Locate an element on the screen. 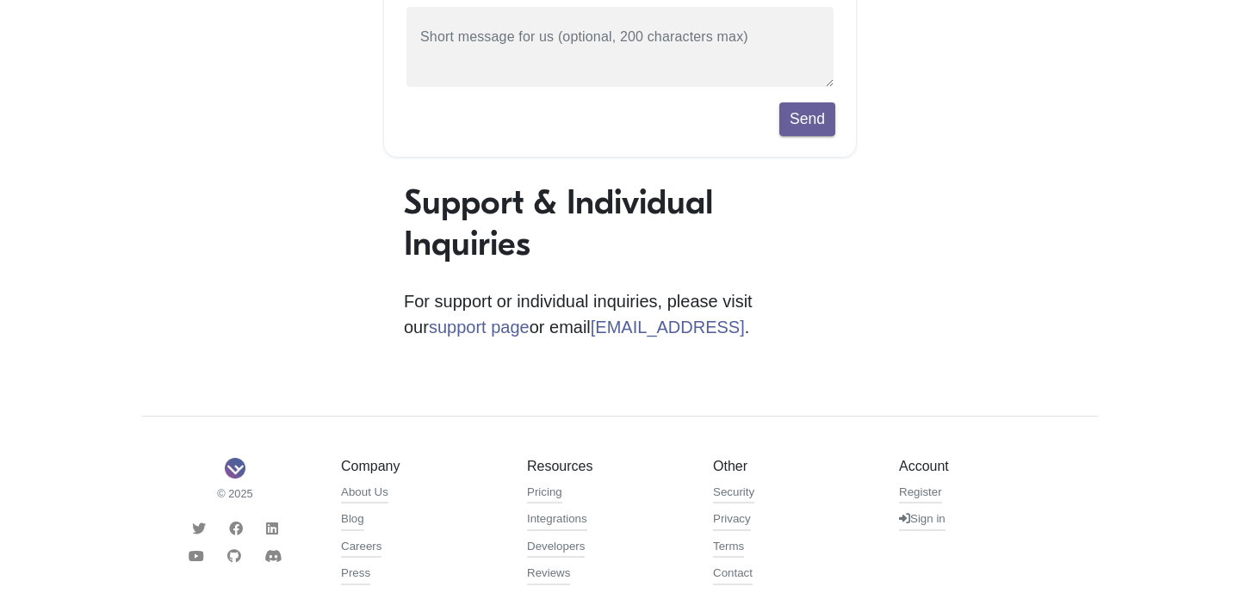  button: Send is located at coordinates (807, 119).